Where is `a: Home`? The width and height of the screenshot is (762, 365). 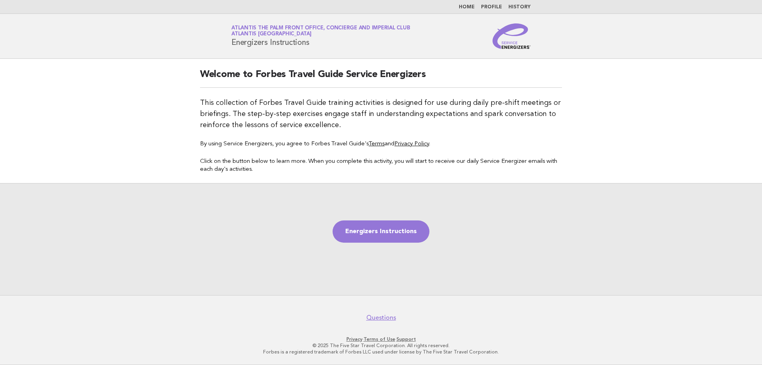
a: Home is located at coordinates (467, 7).